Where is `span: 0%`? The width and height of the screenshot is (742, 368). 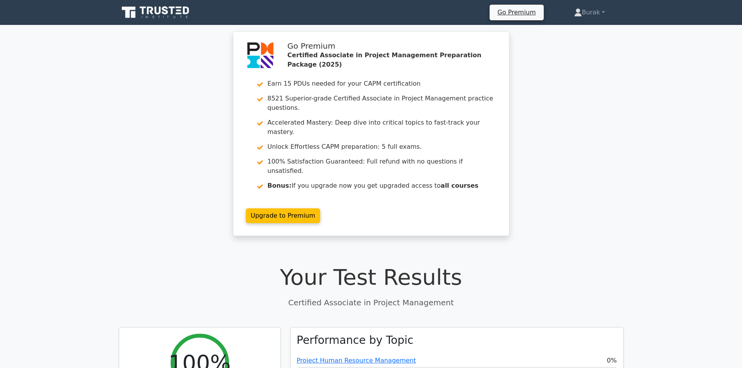
span: 0% is located at coordinates (612, 361).